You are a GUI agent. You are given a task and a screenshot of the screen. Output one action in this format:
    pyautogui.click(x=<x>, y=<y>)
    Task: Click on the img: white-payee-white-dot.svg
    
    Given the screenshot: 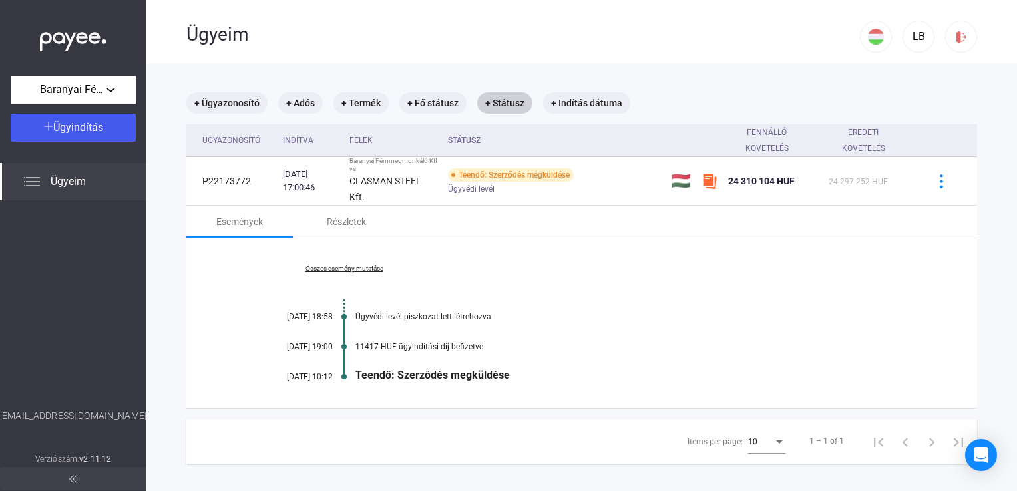 What is the action you would take?
    pyautogui.click(x=73, y=38)
    